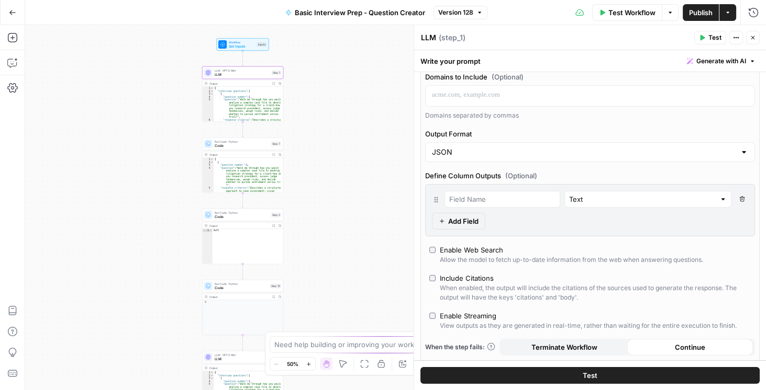 The height and width of the screenshot is (390, 766). What do you see at coordinates (564, 347) in the screenshot?
I see `span: Terminate Workflow` at bounding box center [564, 347].